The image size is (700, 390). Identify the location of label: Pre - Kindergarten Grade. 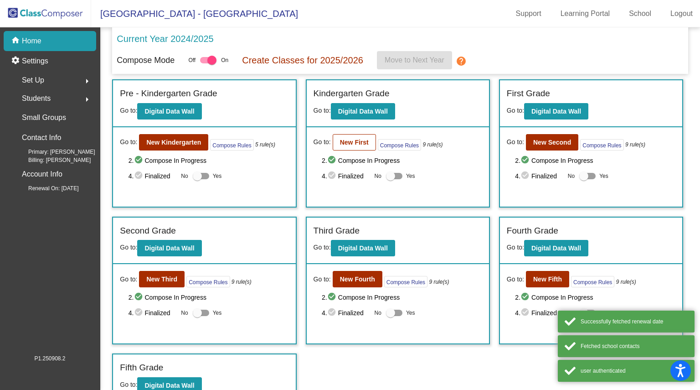
(168, 93).